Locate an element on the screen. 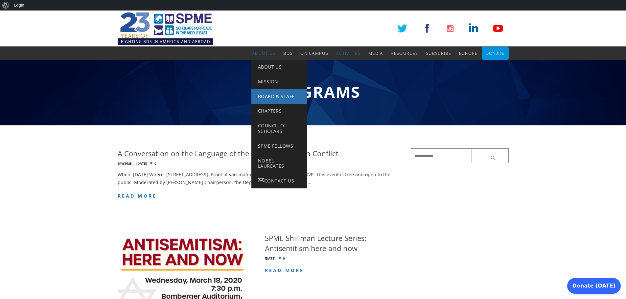 The width and height of the screenshot is (626, 299). a: Council of Scholars is located at coordinates (279, 129).